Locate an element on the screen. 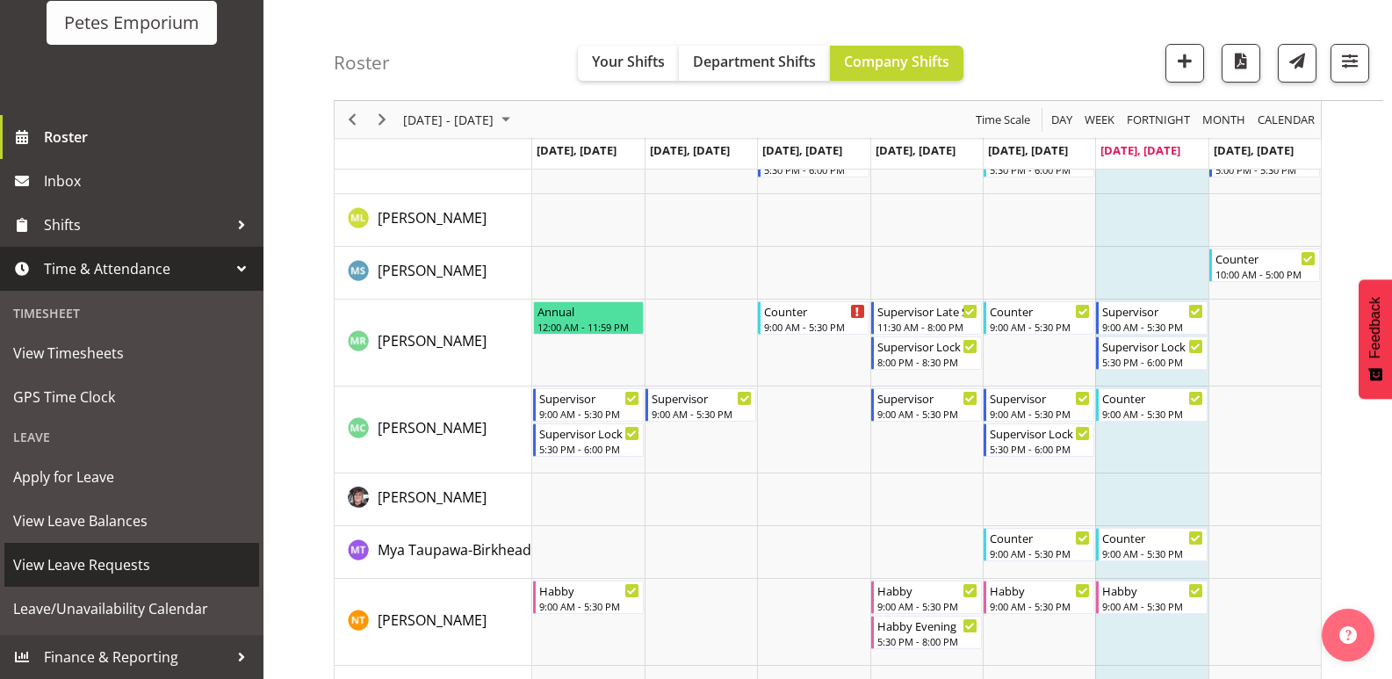 The width and height of the screenshot is (1392, 679). button: September 01 - 07, 2025 is located at coordinates (459, 119).